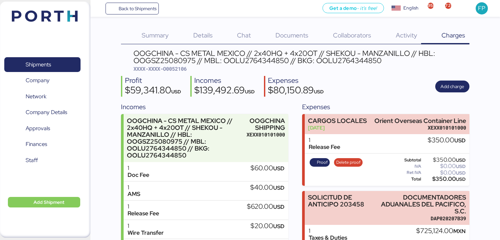 The width and height of the screenshot is (500, 240). What do you see at coordinates (153, 81) in the screenshot?
I see `div: Profit` at bounding box center [153, 81].